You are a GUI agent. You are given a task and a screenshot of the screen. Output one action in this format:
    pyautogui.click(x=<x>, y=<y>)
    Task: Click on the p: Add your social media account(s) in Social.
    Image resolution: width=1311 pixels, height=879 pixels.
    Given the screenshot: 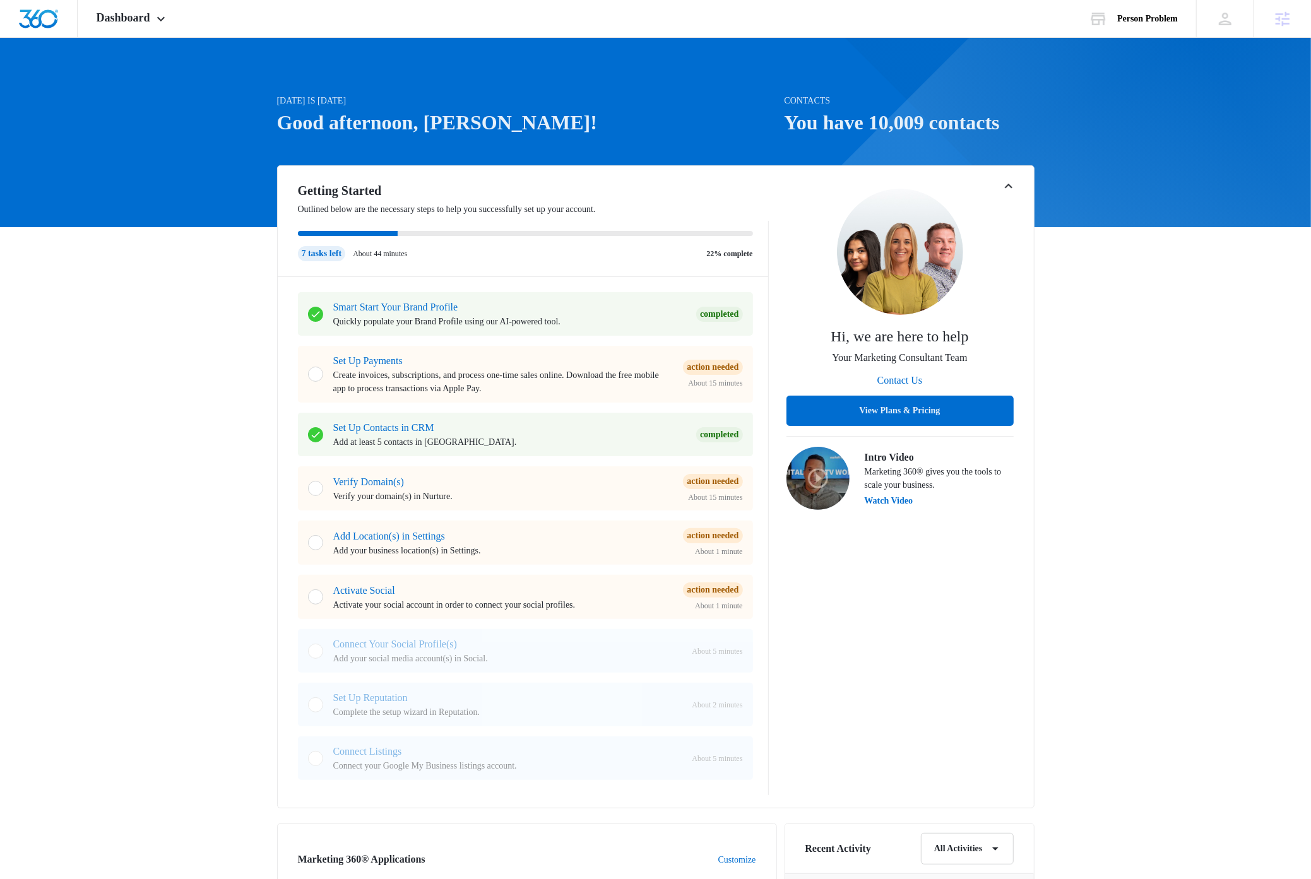 What is the action you would take?
    pyautogui.click(x=508, y=658)
    